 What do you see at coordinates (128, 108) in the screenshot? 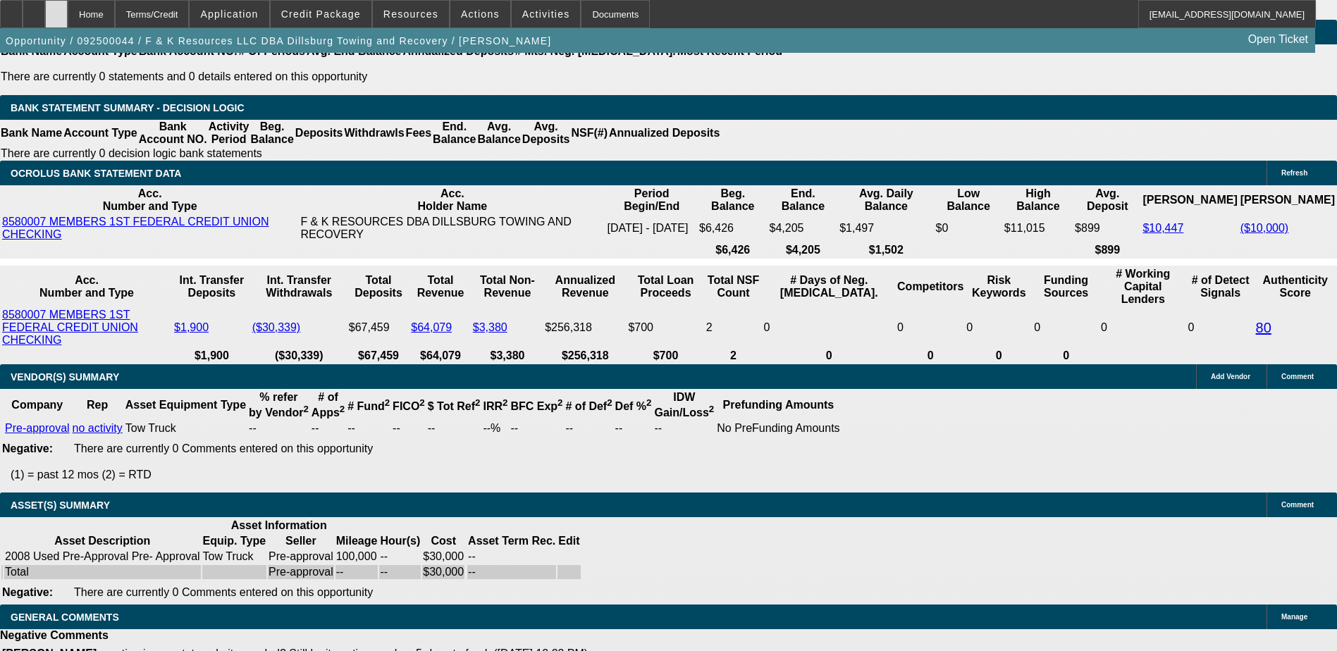
I see `span: Bank Statement Summary - Decision Logic` at bounding box center [128, 108].